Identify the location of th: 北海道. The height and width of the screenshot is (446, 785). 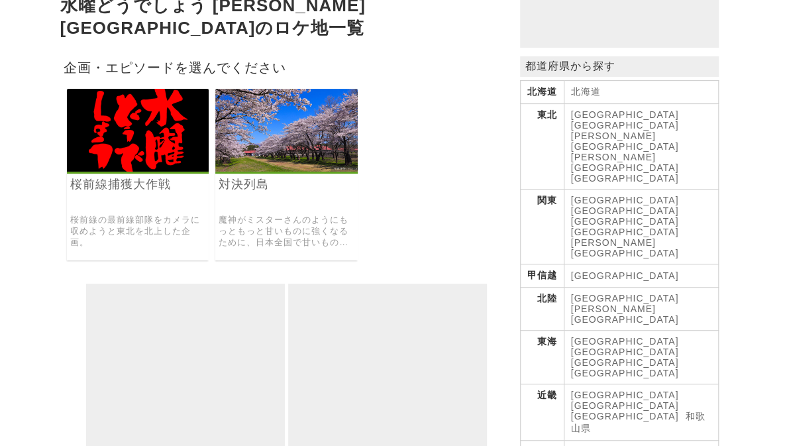
(542, 92).